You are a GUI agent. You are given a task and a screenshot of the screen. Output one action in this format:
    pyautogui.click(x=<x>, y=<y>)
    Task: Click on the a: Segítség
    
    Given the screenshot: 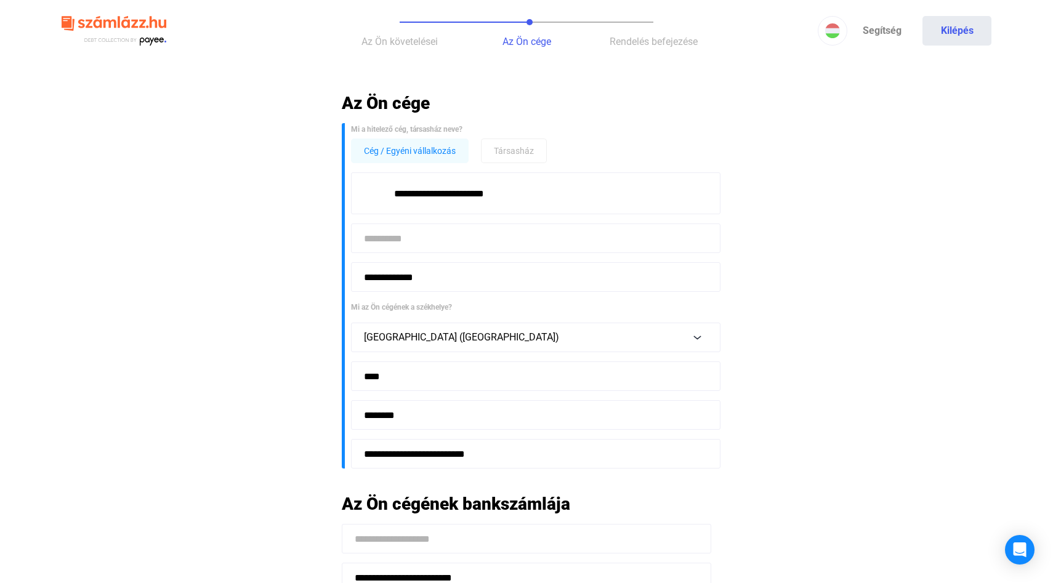 What is the action you would take?
    pyautogui.click(x=882, y=31)
    